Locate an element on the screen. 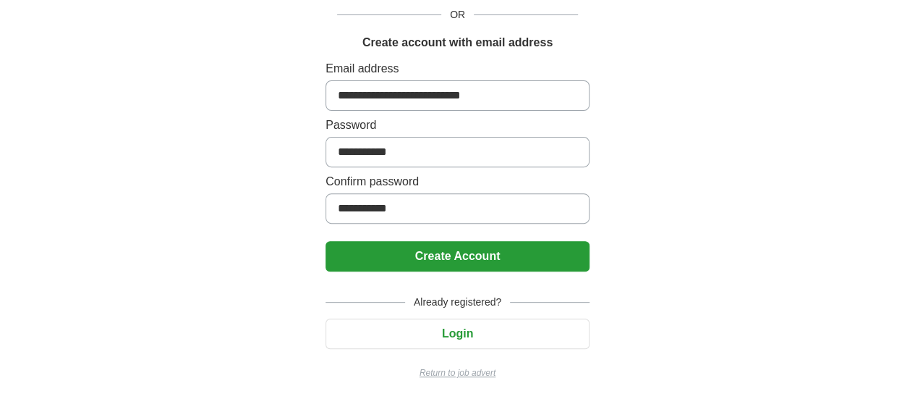 This screenshot has width=915, height=399. p: Return to job advert is located at coordinates (457, 373).